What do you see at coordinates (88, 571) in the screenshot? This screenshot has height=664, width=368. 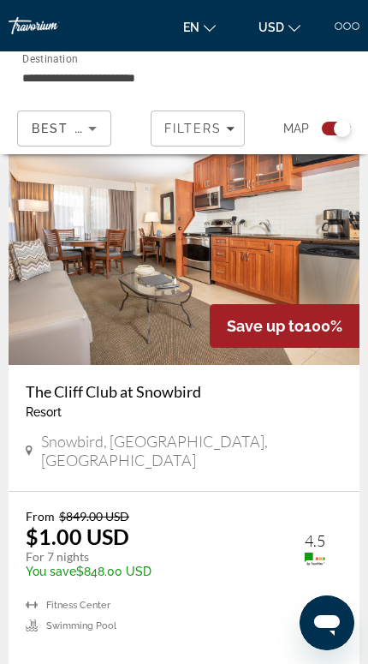 I see `p: $848.00 USD` at bounding box center [88, 571].